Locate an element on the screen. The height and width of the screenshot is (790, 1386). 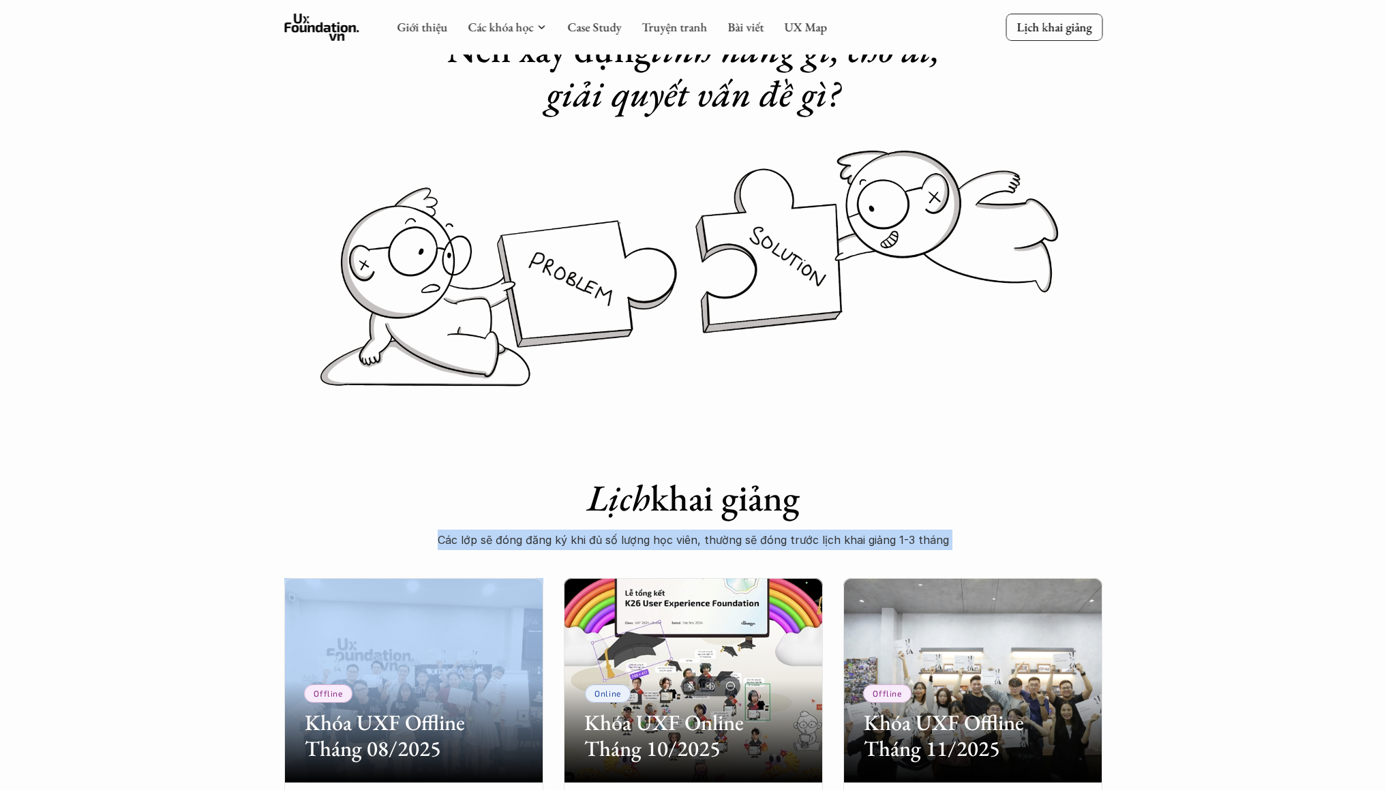
h2: Khóa UXF Offline Tháng 08/2025 is located at coordinates (414, 735).